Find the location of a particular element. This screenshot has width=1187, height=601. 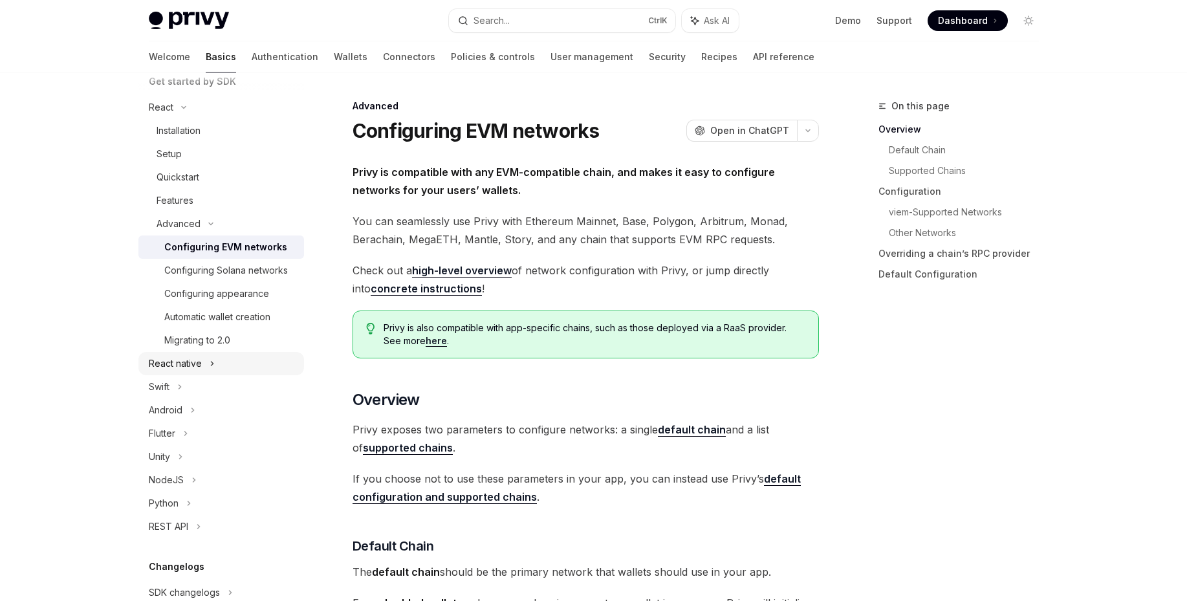

a: User management is located at coordinates (592, 57).